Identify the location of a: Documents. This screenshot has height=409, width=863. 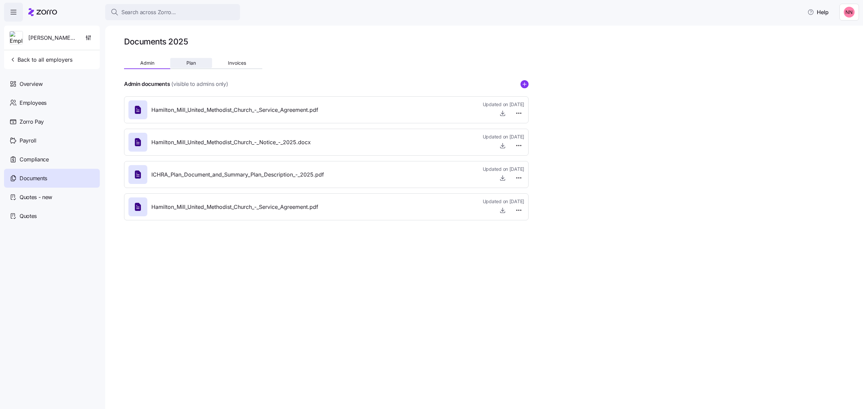
(52, 178).